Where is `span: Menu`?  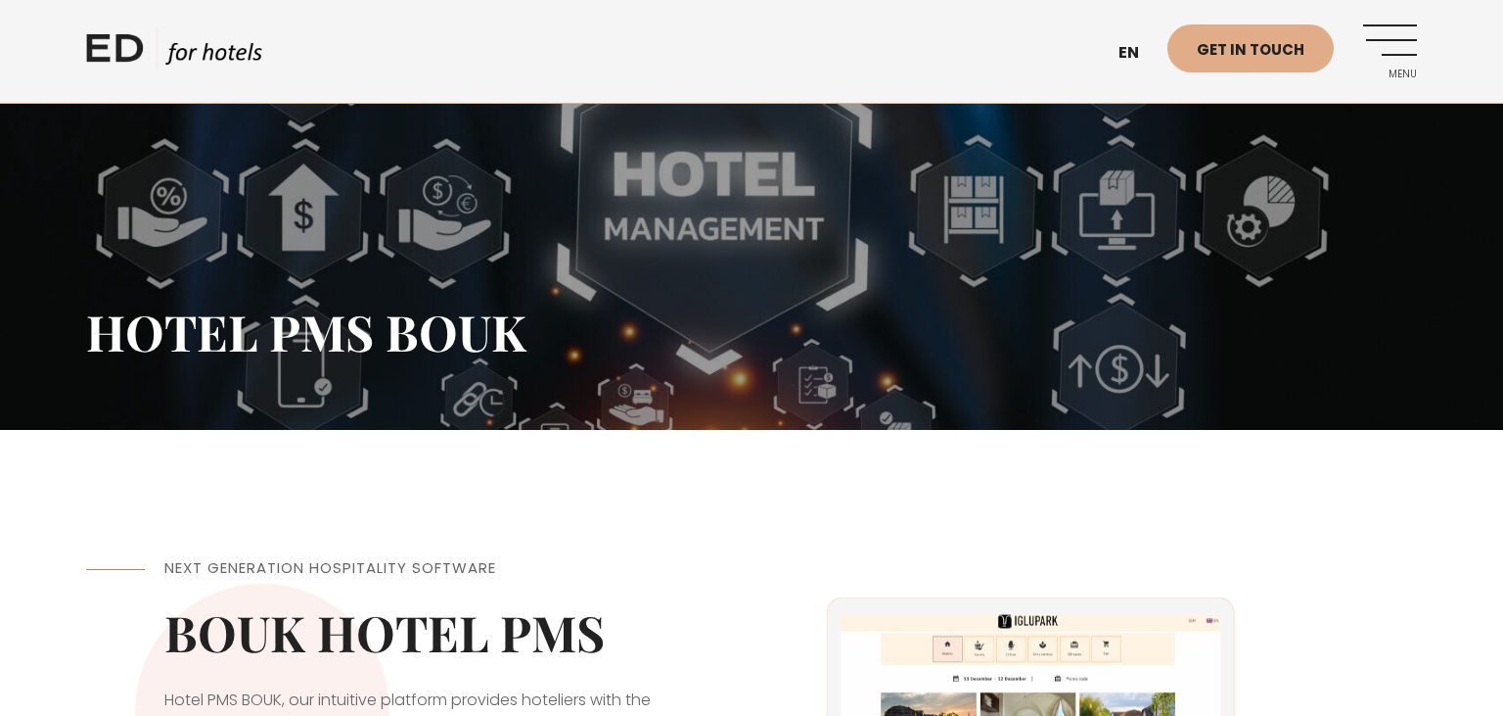
span: Menu is located at coordinates (1390, 74).